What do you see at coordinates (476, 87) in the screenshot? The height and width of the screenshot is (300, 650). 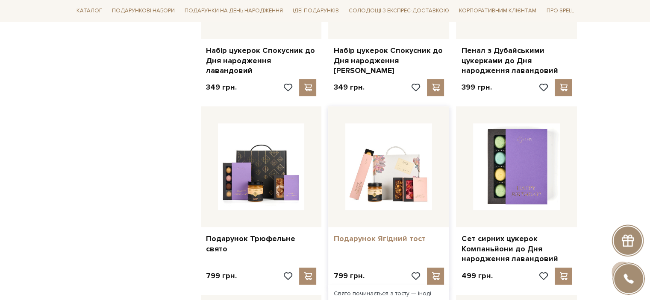 I see `p: 399 грн.` at bounding box center [476, 87].